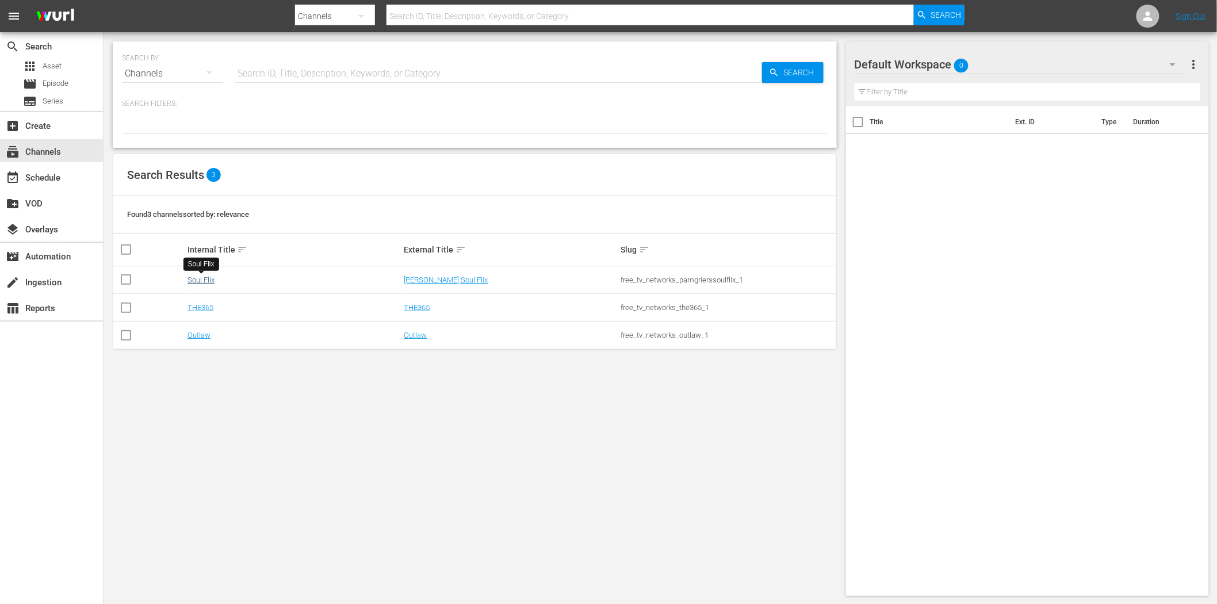 The image size is (1217, 604). Describe the element at coordinates (511, 250) in the screenshot. I see `div: External Title` at that location.